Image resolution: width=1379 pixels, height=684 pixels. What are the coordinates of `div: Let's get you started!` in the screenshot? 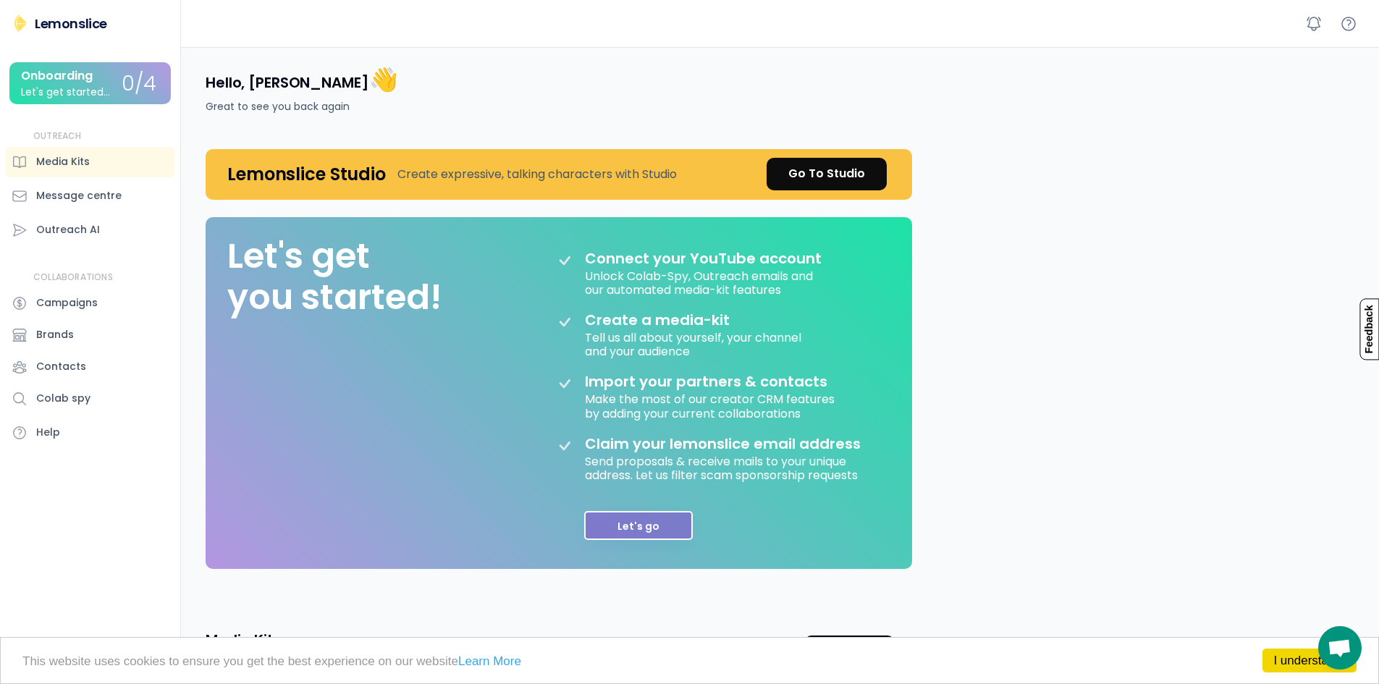 It's located at (335, 277).